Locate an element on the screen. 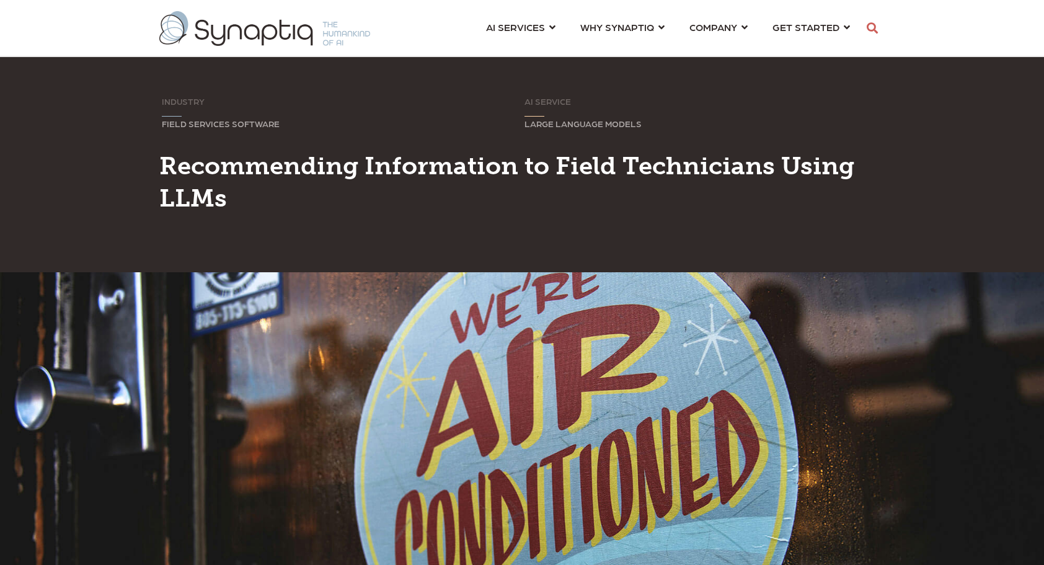 The width and height of the screenshot is (1044, 565). a: GET STARTED is located at coordinates (811, 27).